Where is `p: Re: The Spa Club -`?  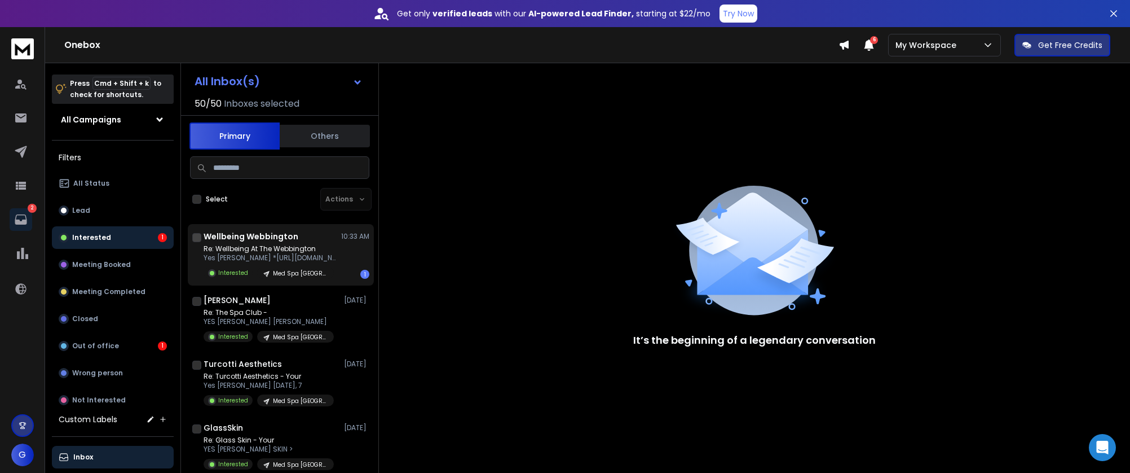 p: Re: The Spa Club - is located at coordinates (268, 312).